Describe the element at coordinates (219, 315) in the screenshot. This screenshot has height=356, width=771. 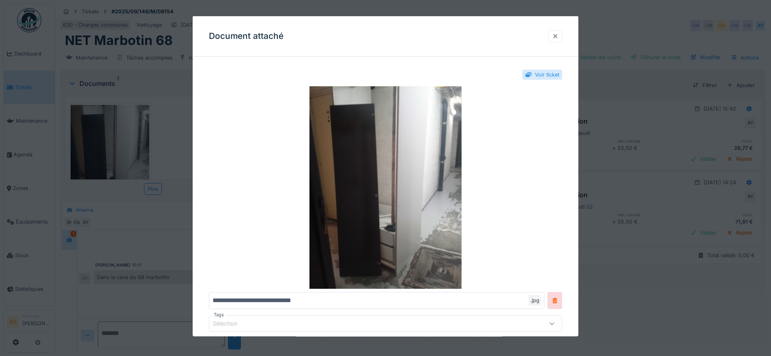
I see `label: Tags` at that location.